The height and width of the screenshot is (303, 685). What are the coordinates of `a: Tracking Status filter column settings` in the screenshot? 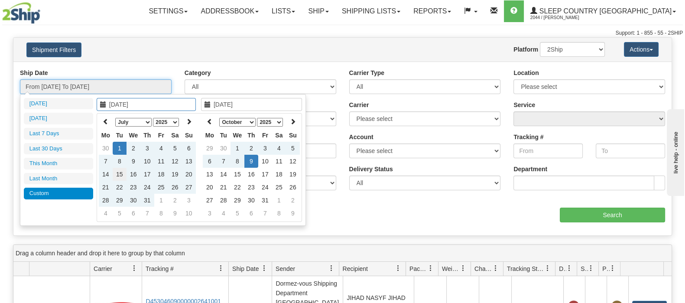 It's located at (548, 268).